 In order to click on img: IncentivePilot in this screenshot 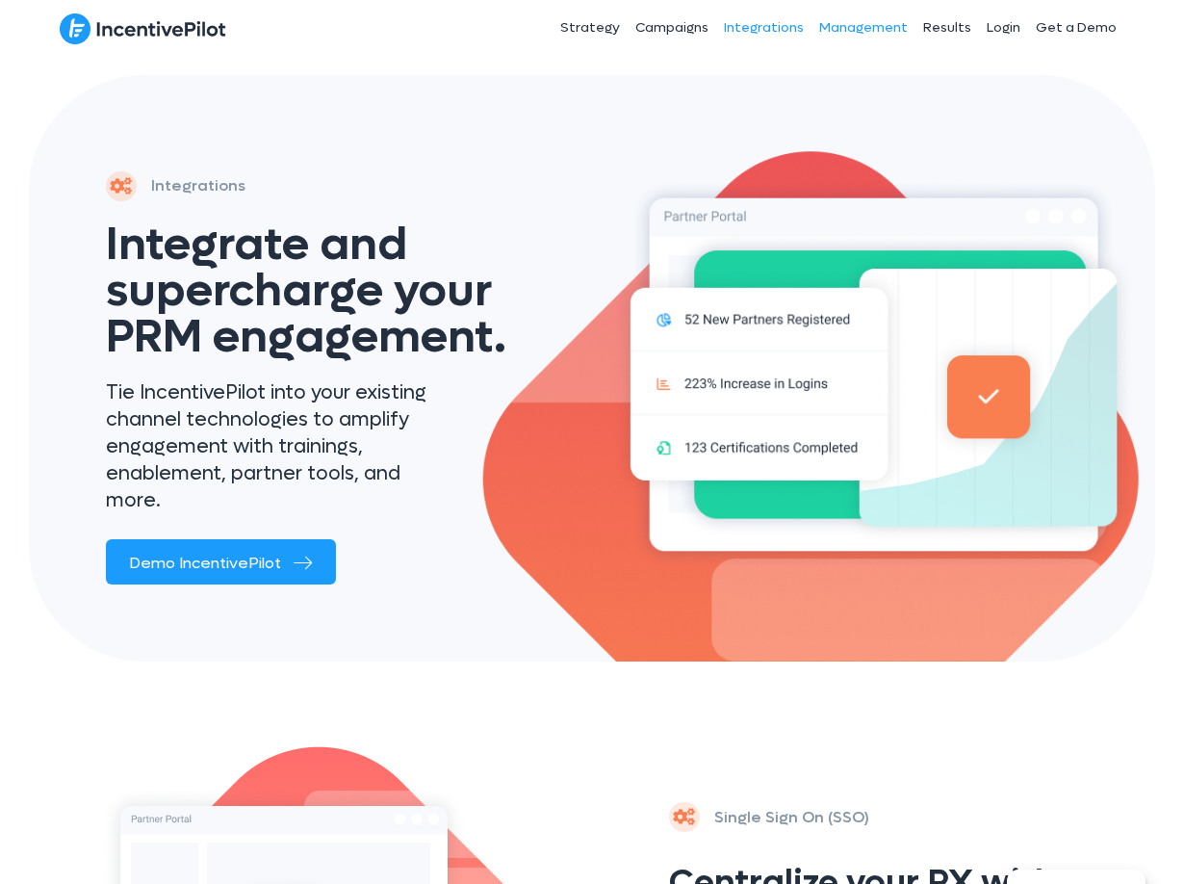, I will do `click(142, 29)`.